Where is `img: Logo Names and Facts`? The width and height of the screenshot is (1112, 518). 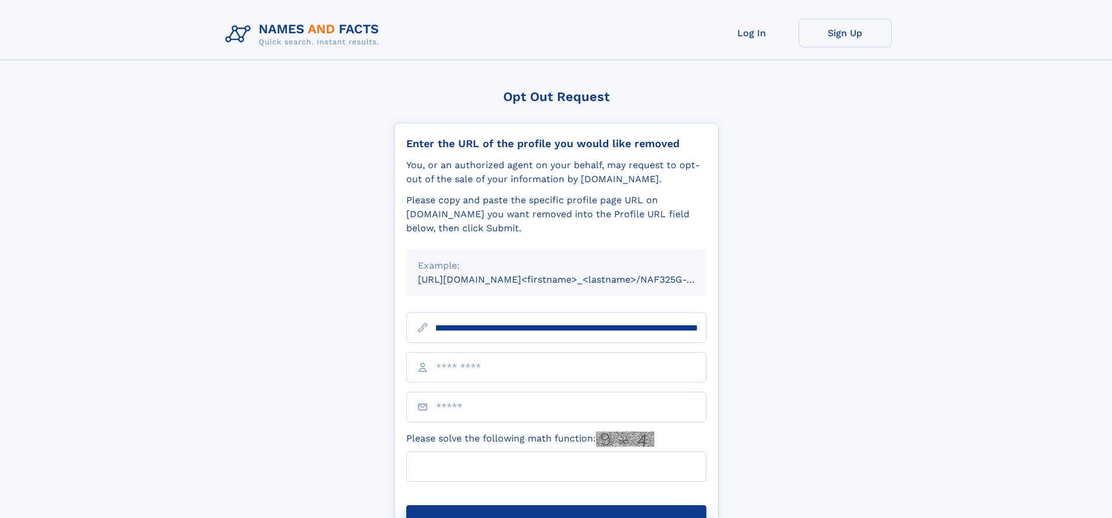 img: Logo Names and Facts is located at coordinates (305, 34).